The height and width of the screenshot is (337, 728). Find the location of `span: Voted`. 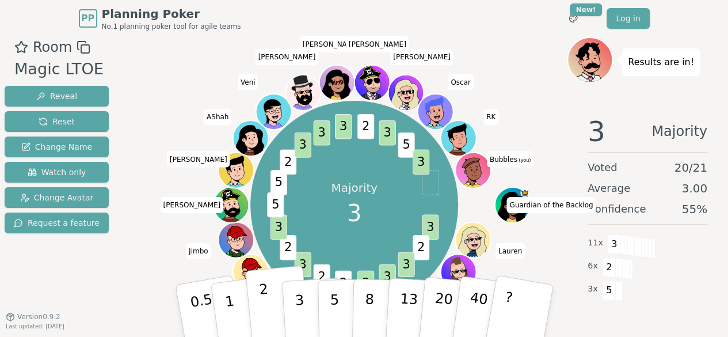

span: Voted is located at coordinates (603, 168).